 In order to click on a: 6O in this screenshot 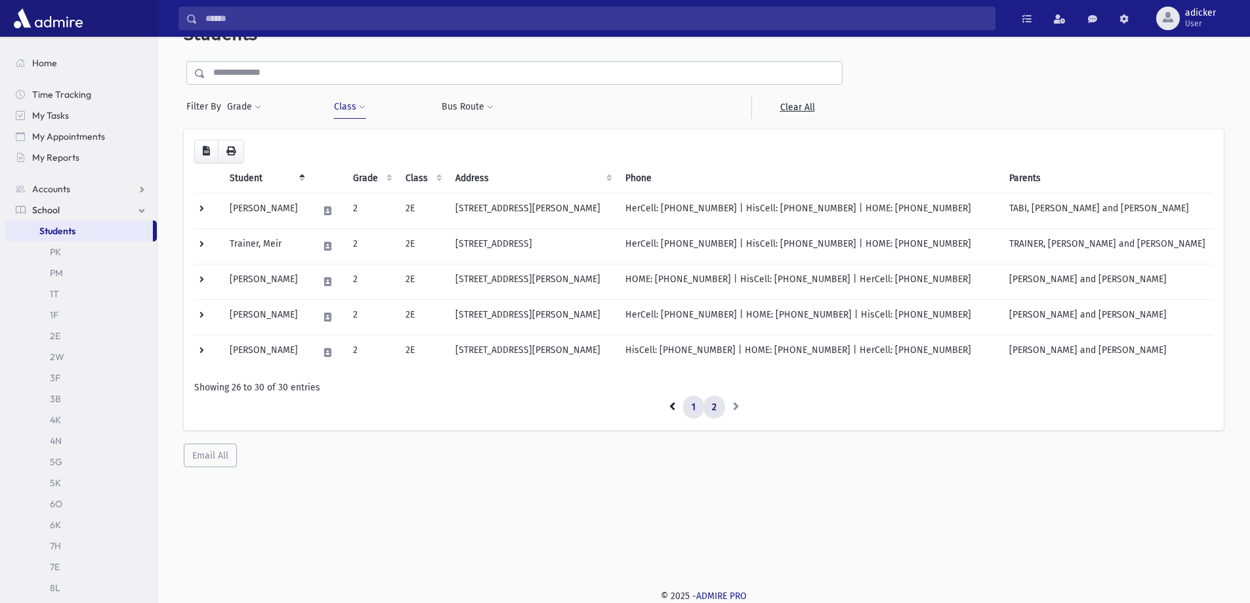, I will do `click(81, 504)`.